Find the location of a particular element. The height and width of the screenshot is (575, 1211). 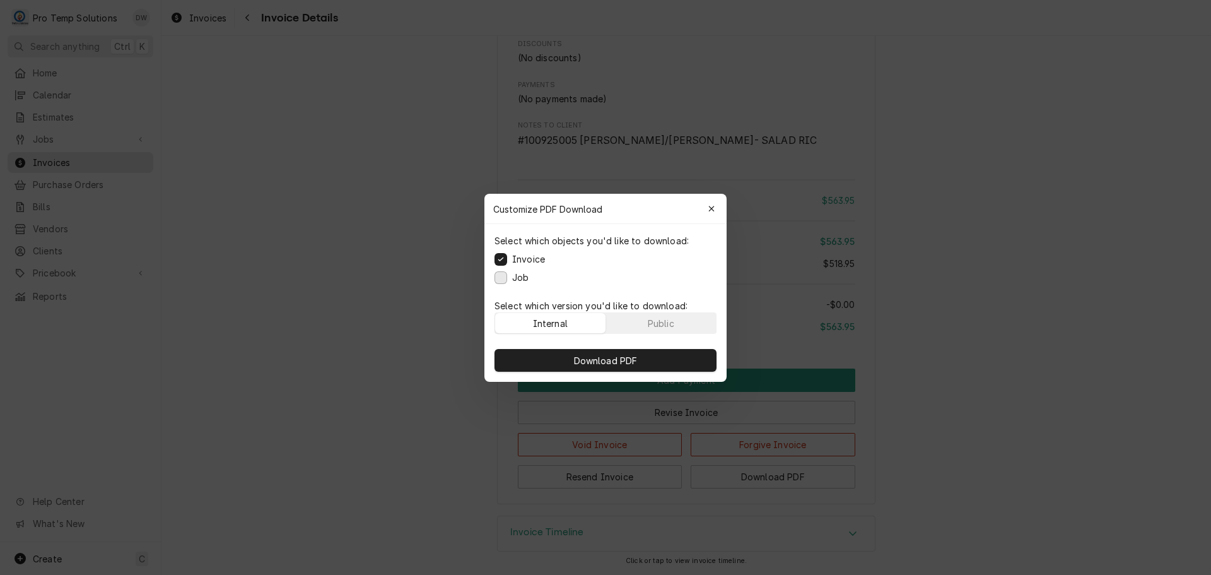

label: Invoice is located at coordinates (529, 259).